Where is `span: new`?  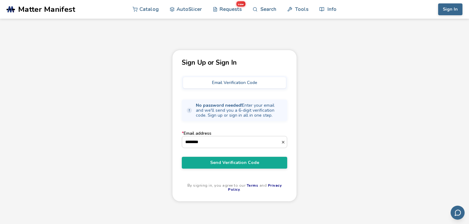
span: new is located at coordinates (241, 4).